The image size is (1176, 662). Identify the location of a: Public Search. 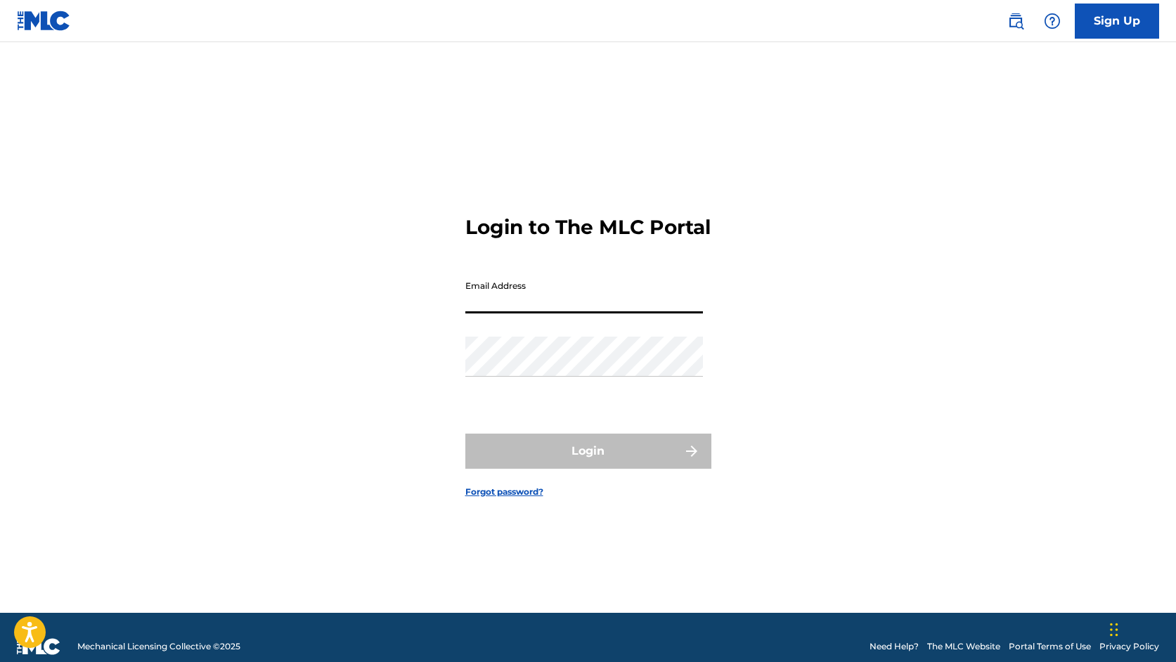
(1016, 21).